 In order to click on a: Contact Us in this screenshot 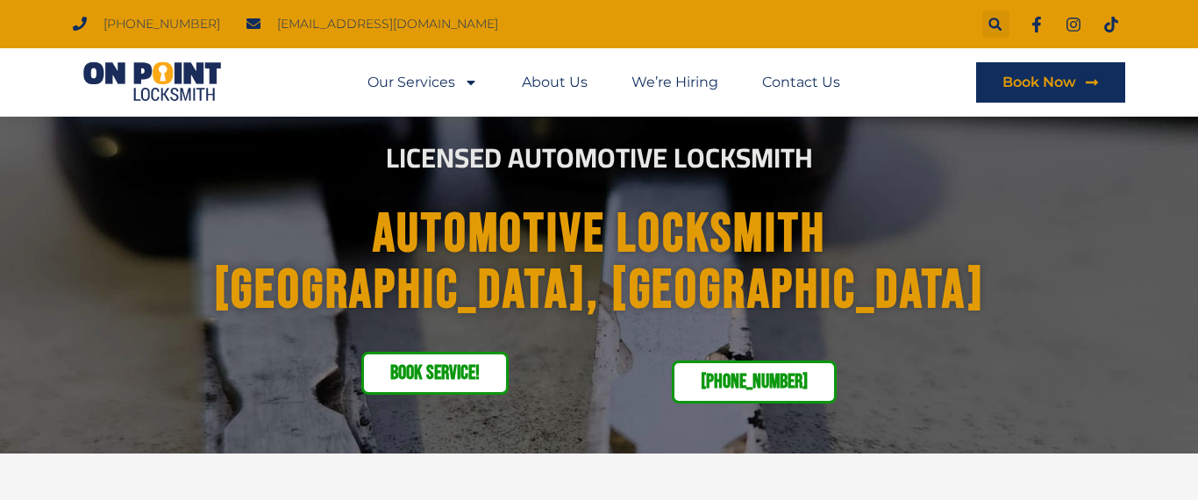, I will do `click(801, 82)`.